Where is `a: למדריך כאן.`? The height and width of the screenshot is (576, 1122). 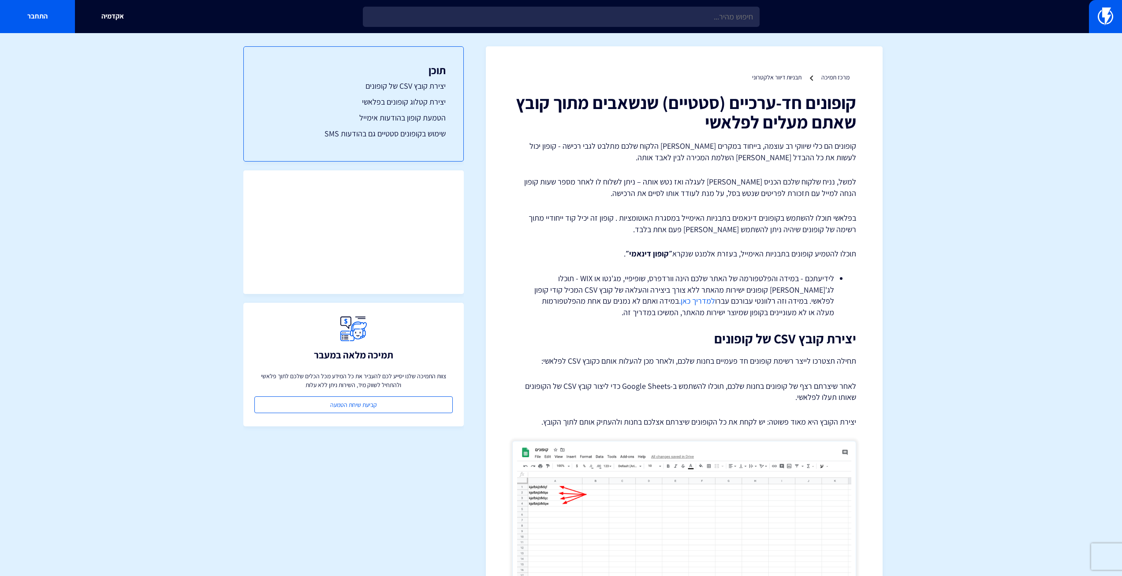
a: למדריך כאן. is located at coordinates (697, 300).